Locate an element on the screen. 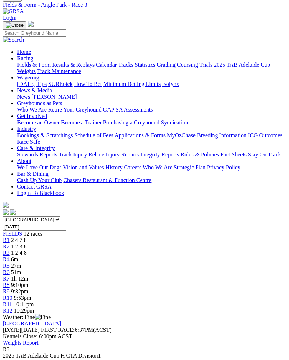  div: Wagering is located at coordinates (152, 84).